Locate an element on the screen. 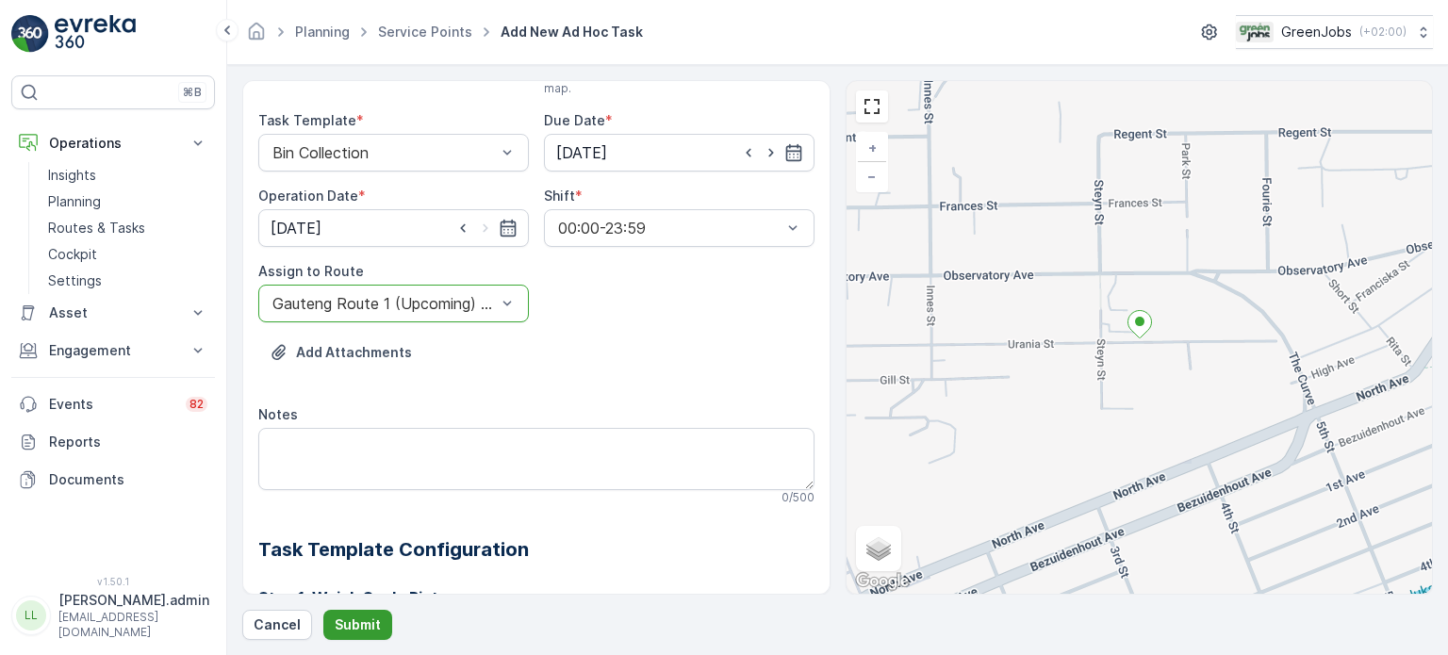 The image size is (1448, 655). p: Cockpit is located at coordinates (73, 254).